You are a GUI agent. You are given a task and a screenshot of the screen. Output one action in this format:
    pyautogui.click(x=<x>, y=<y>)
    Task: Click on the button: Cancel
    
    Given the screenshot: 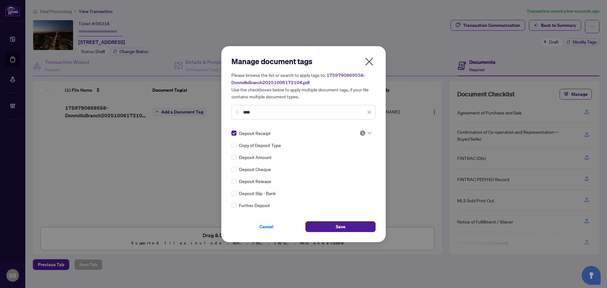 What is the action you would take?
    pyautogui.click(x=266, y=227)
    